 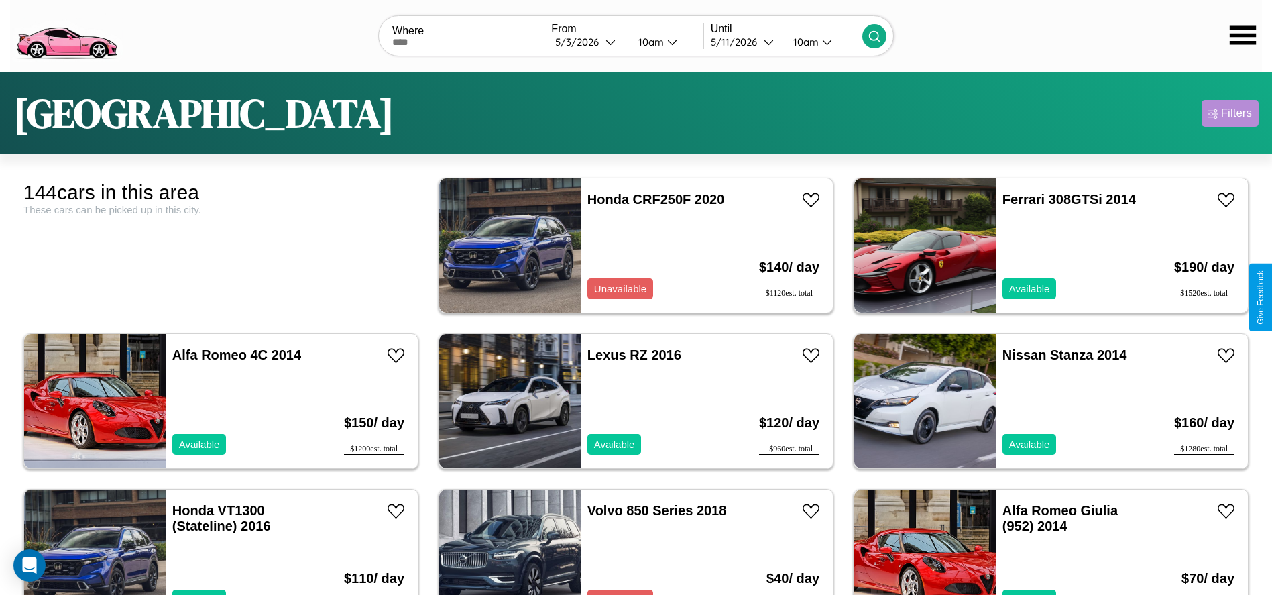 I want to click on a: Honda CRF250F 2020, so click(x=656, y=199).